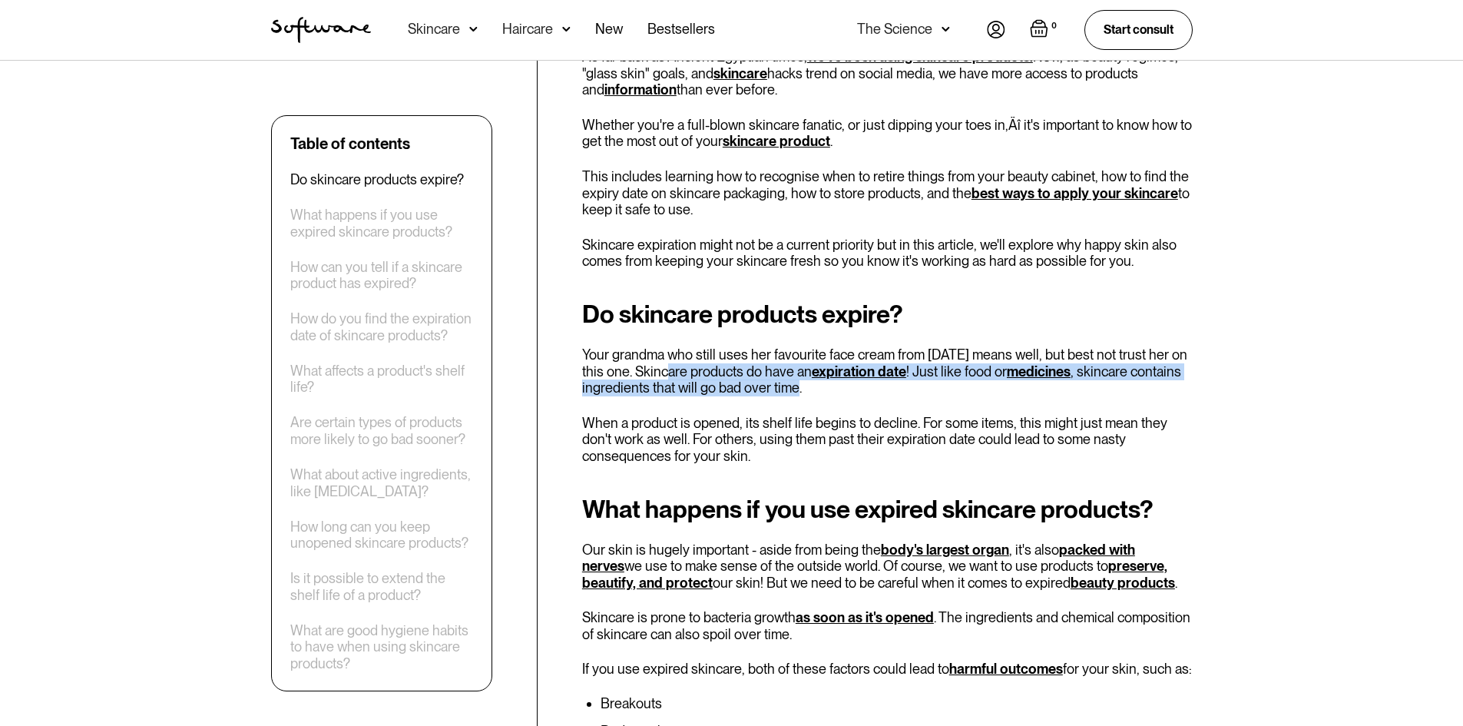 The image size is (1463, 726). I want to click on a: information, so click(640, 89).